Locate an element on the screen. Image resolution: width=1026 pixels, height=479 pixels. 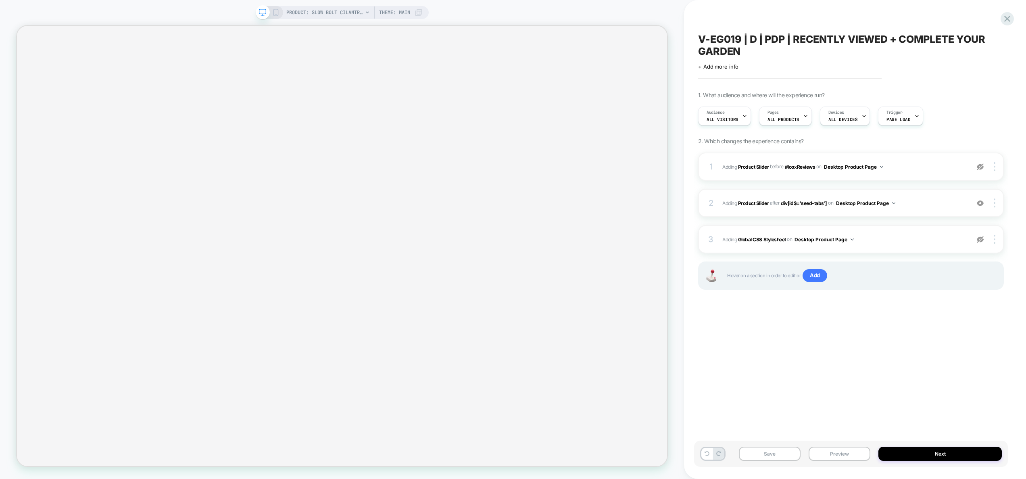
span: Trigger is located at coordinates (894, 113).